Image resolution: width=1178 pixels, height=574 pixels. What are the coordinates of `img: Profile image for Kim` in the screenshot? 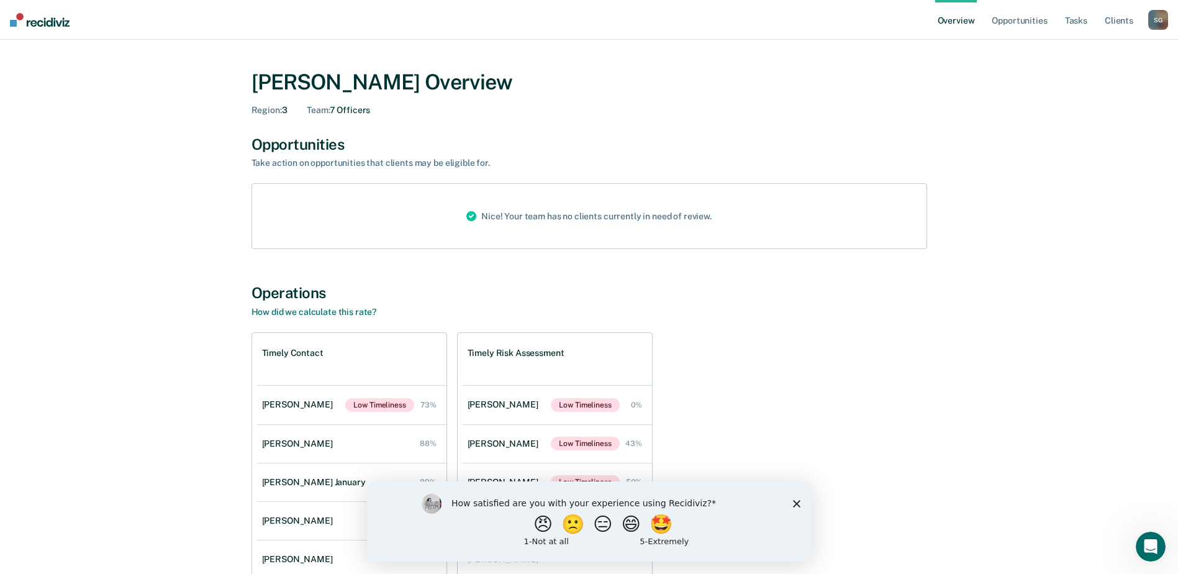 It's located at (65, 22).